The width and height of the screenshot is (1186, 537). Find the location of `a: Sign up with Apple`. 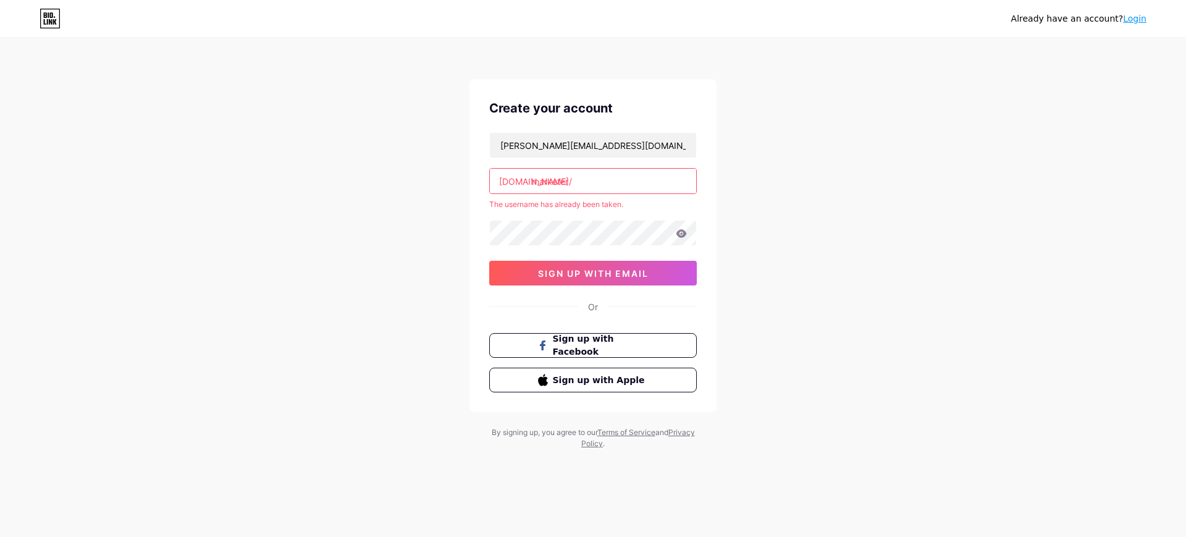

a: Sign up with Apple is located at coordinates (593, 380).